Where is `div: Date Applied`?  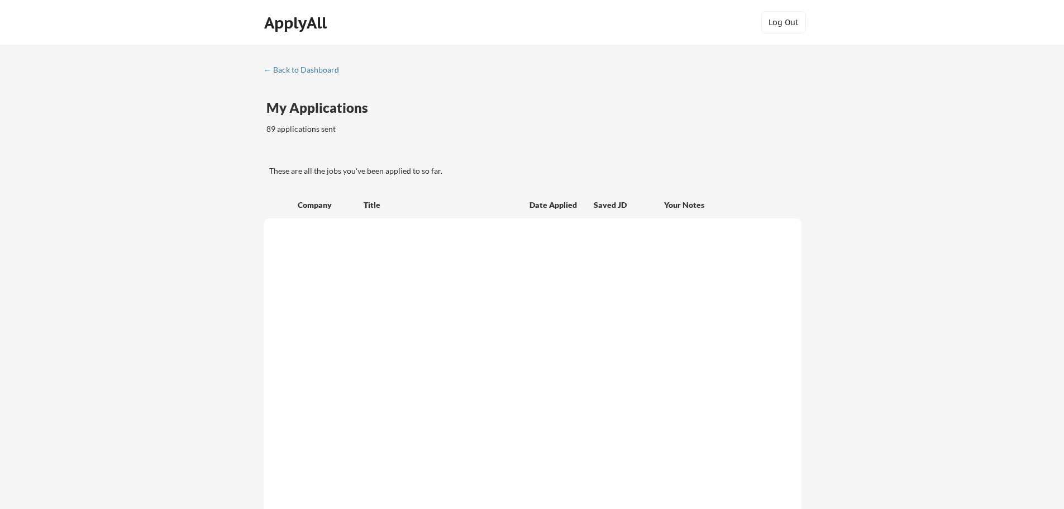 div: Date Applied is located at coordinates (554, 205).